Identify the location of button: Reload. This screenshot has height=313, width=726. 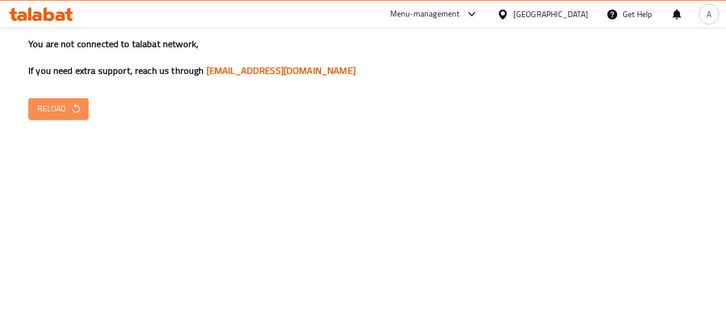
(58, 108).